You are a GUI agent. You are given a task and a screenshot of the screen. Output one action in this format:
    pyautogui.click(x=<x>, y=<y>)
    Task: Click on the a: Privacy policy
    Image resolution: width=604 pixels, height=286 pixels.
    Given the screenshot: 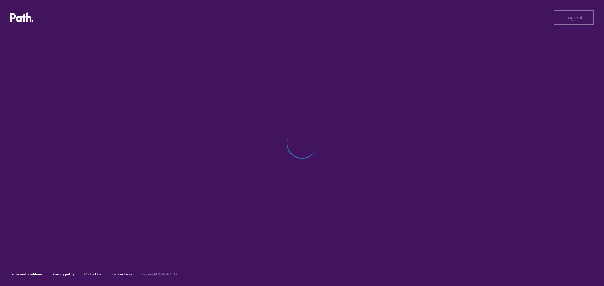 What is the action you would take?
    pyautogui.click(x=63, y=274)
    